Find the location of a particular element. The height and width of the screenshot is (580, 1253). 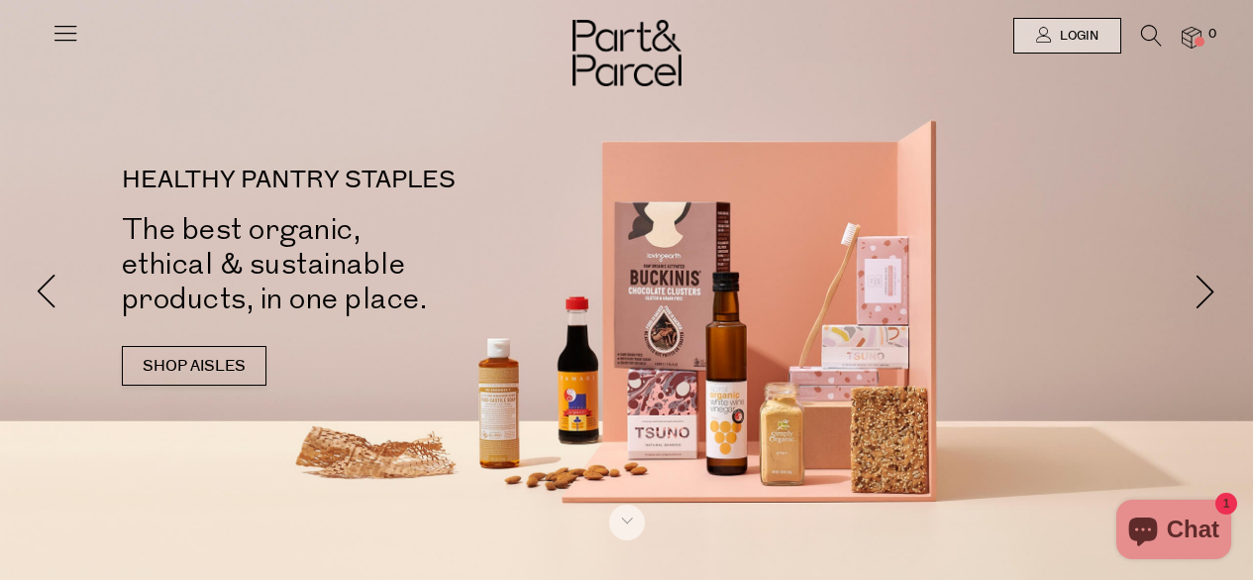

a: Login is located at coordinates (1067, 36).